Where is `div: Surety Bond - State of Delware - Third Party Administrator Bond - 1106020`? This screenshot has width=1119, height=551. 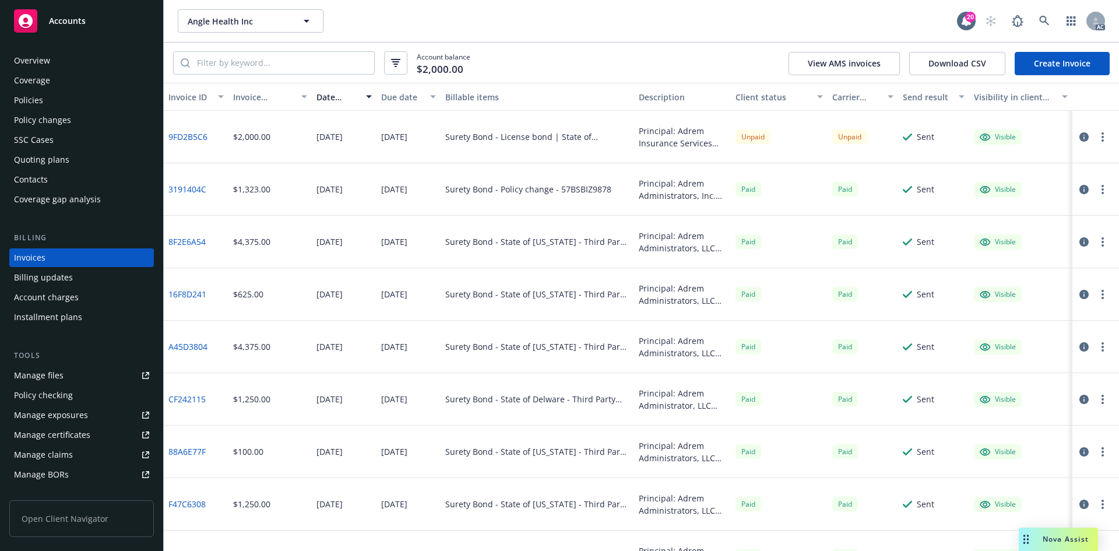
div: Surety Bond - State of Delware - Third Party Administrator Bond - 1106020 is located at coordinates (537, 399).